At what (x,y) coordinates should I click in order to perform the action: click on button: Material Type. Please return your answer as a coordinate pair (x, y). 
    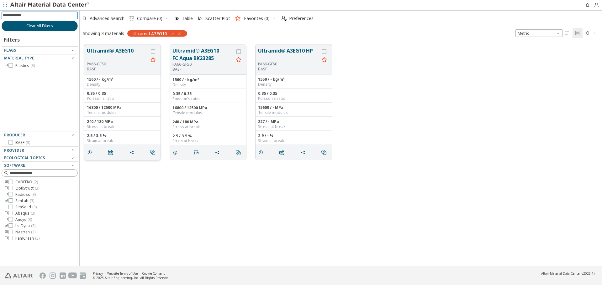
    Looking at the image, I should click on (39, 58).